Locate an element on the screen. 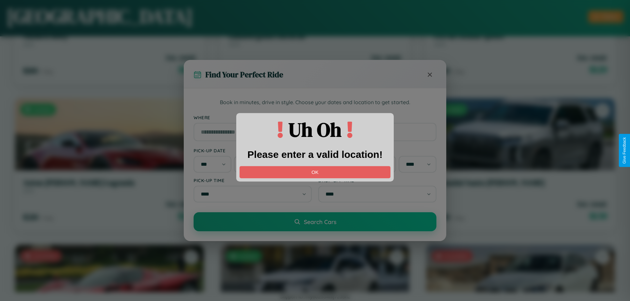  h3: Find Your Perfect Ride is located at coordinates (244, 74).